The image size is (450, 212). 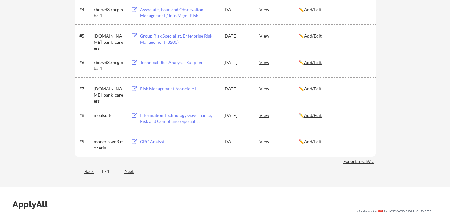 I want to click on div: #9, so click(x=85, y=142).